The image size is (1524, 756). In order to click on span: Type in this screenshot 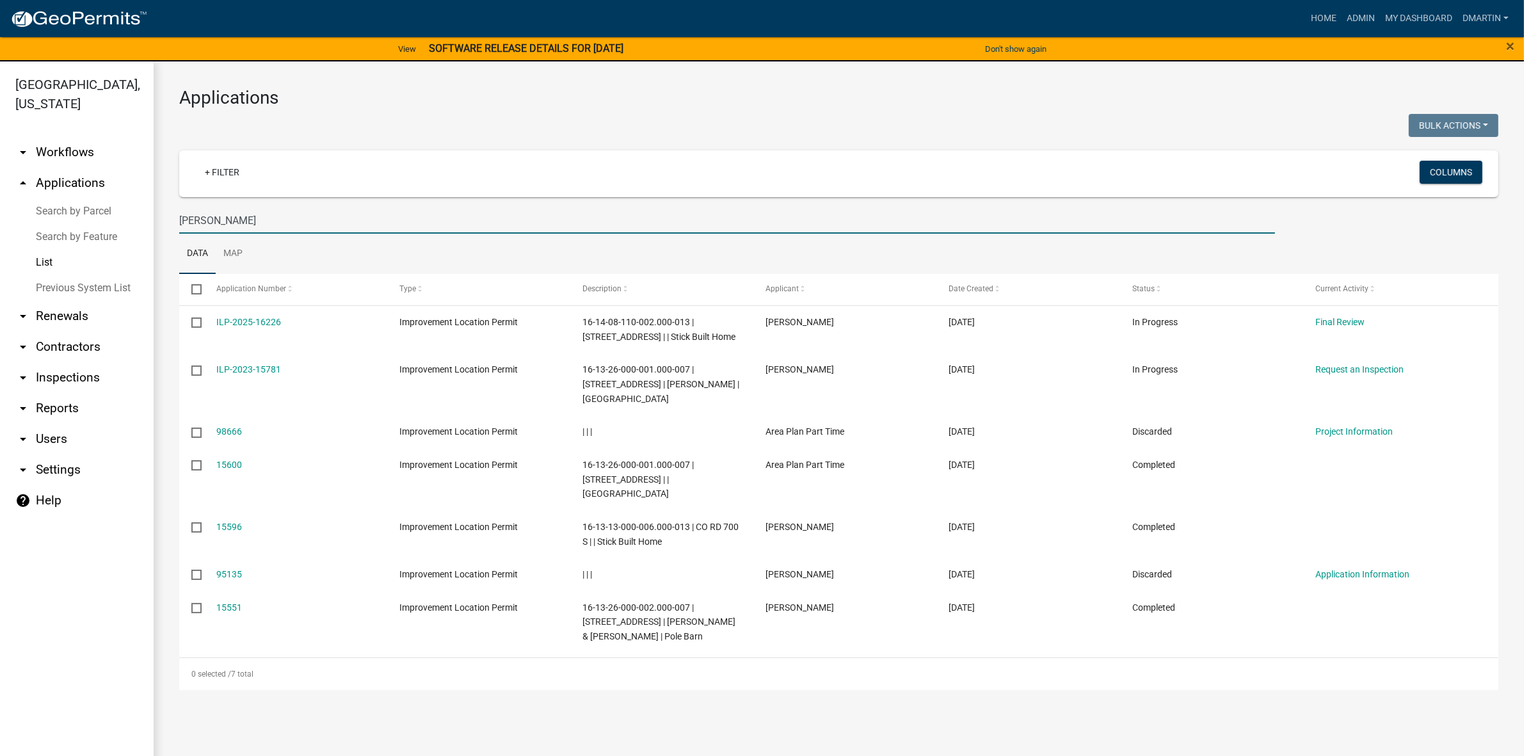, I will do `click(408, 289)`.